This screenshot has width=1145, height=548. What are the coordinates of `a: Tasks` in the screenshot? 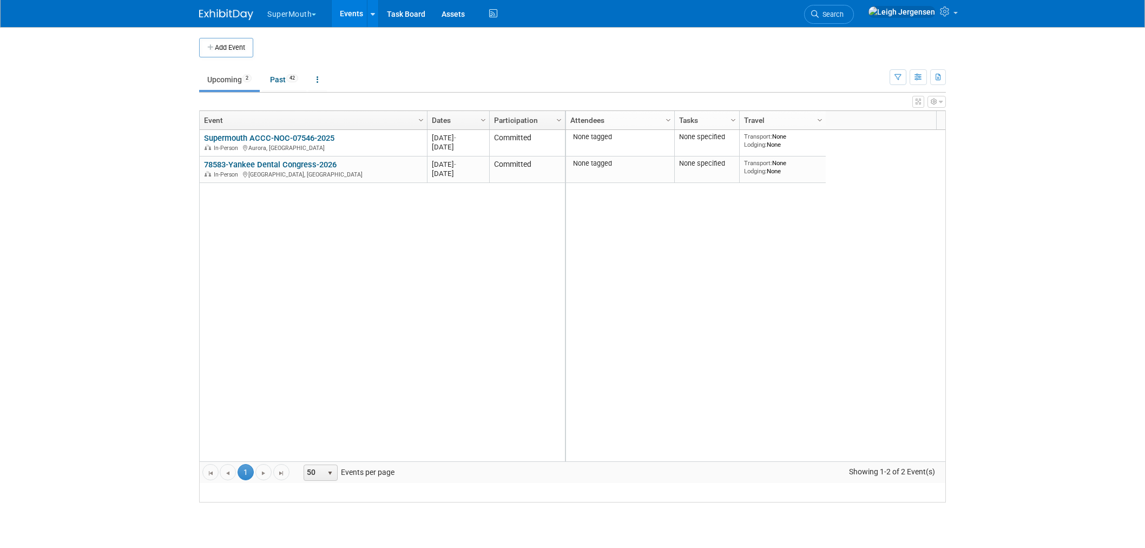 It's located at (706, 120).